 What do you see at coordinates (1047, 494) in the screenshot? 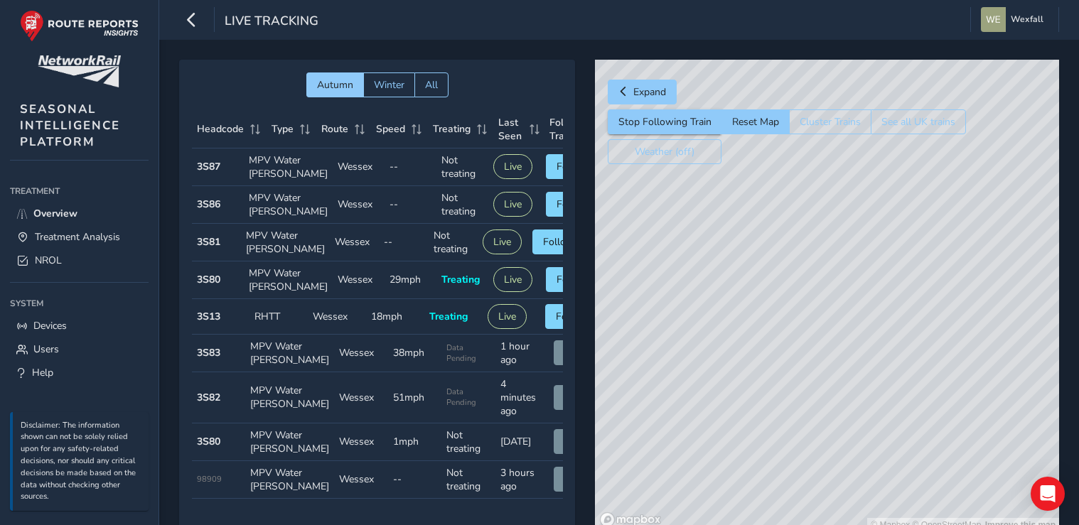
I see `div: Open Intercom Messenger` at bounding box center [1047, 494].